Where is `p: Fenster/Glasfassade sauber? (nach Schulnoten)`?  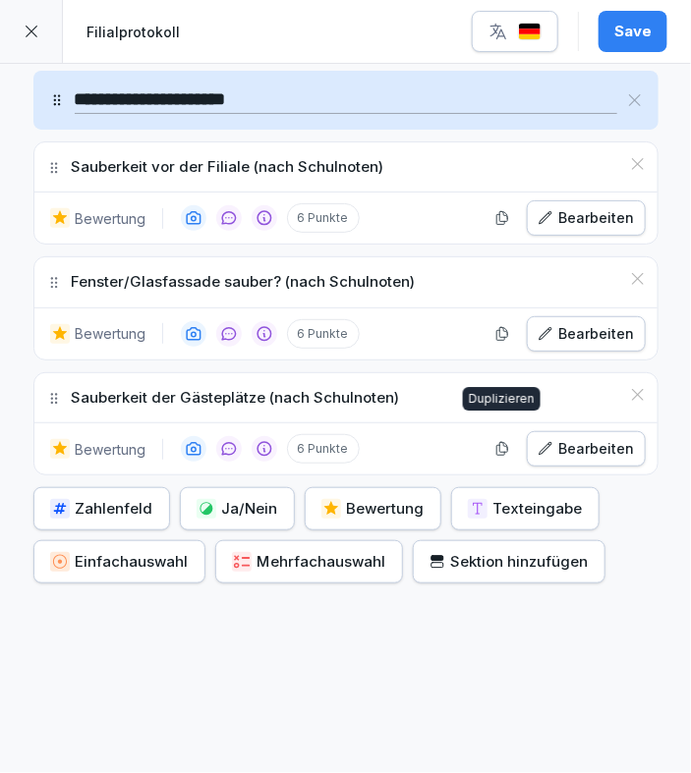
p: Fenster/Glasfassade sauber? (nach Schulnoten) is located at coordinates (244, 282).